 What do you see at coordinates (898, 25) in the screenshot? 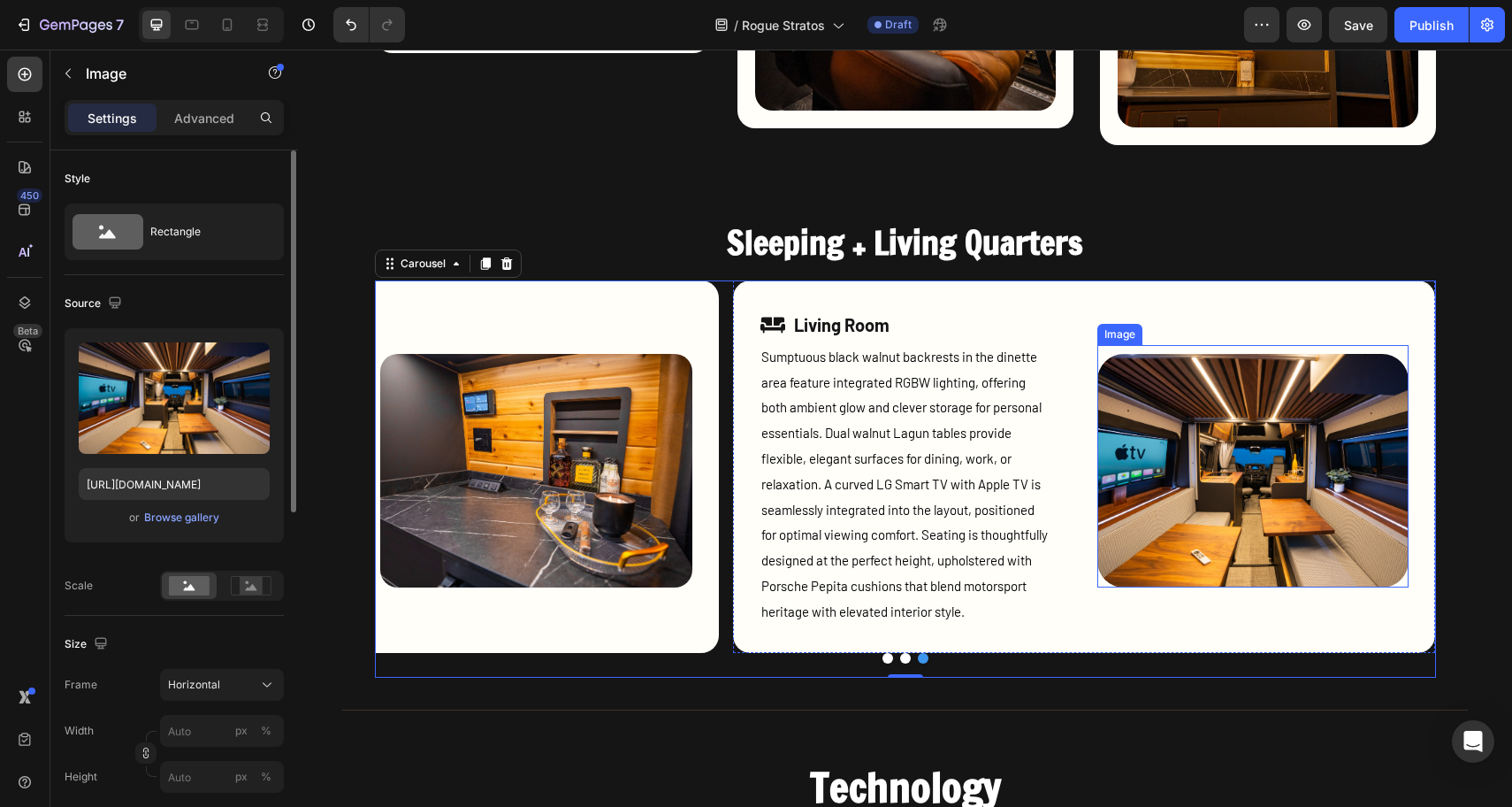
I see `span: Draft` at bounding box center [898, 25].